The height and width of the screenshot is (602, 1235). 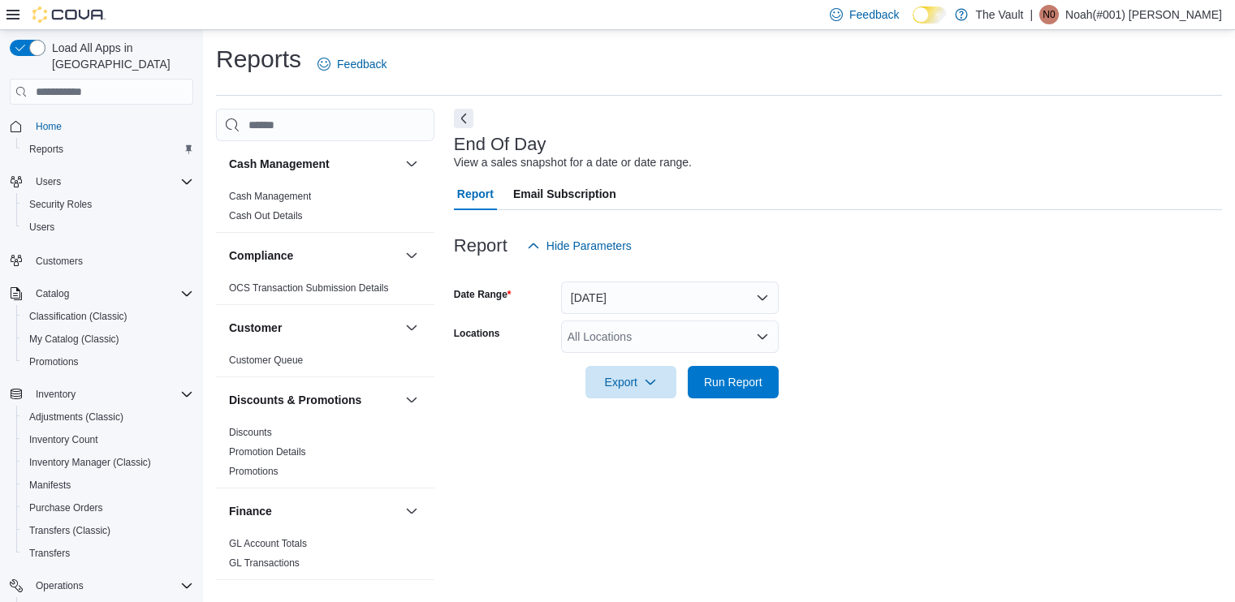 What do you see at coordinates (325, 209) in the screenshot?
I see `div: Cash Management` at bounding box center [325, 209].